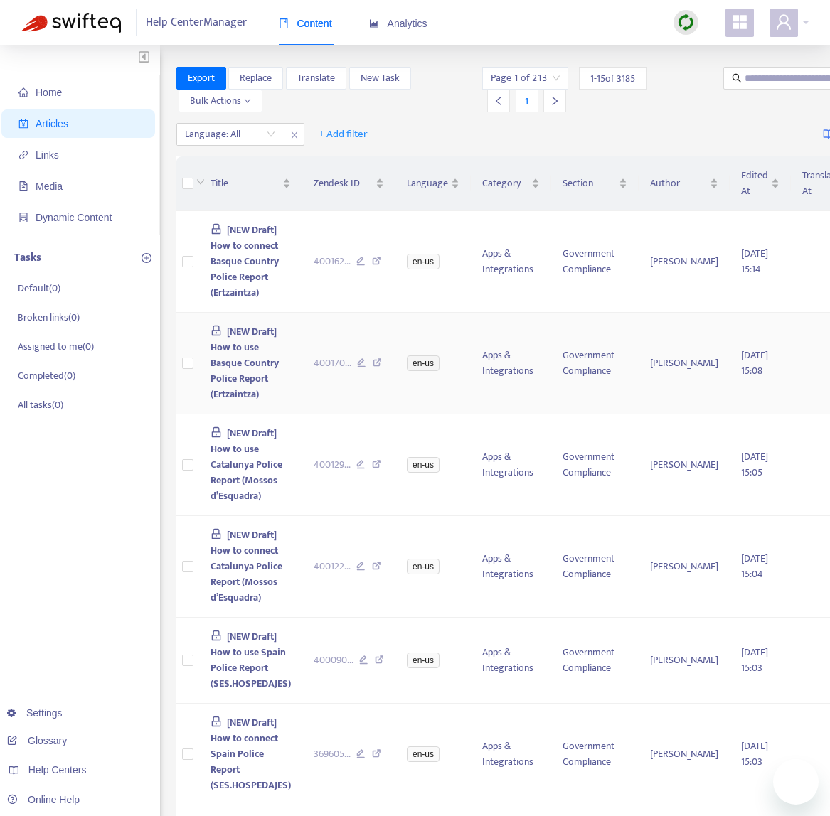 The width and height of the screenshot is (830, 816). I want to click on span: [NEW Draft] How to use Basque Country Police Report (Ertzaintza), so click(245, 363).